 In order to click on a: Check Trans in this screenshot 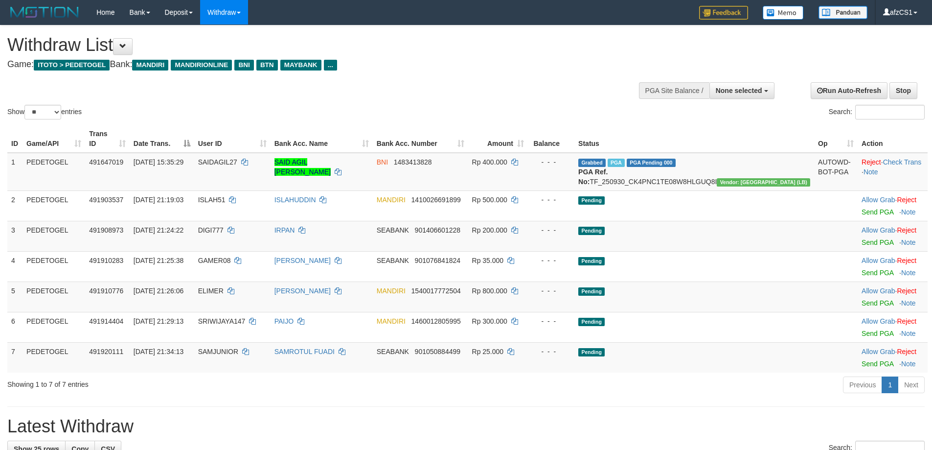, I will do `click(902, 162)`.